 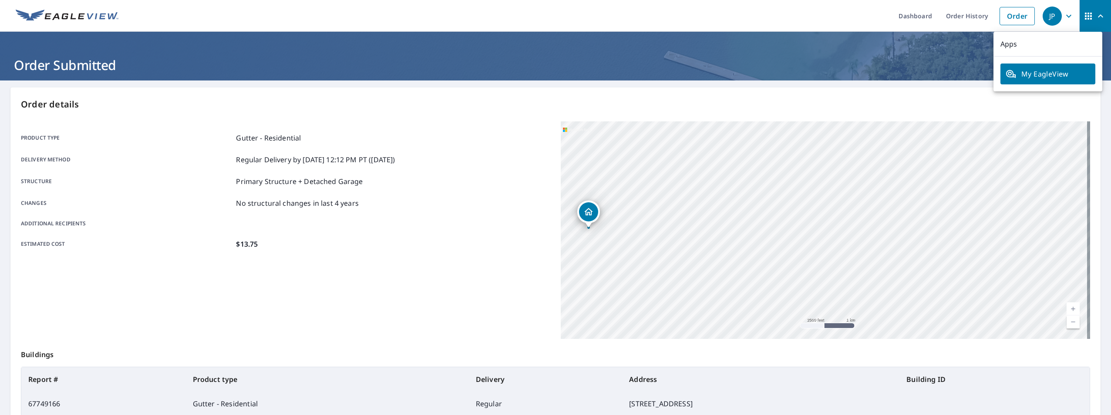 I want to click on img: EV Logo, so click(x=67, y=16).